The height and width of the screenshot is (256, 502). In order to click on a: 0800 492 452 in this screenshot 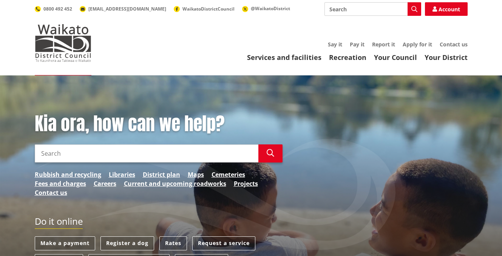, I will do `click(53, 9)`.